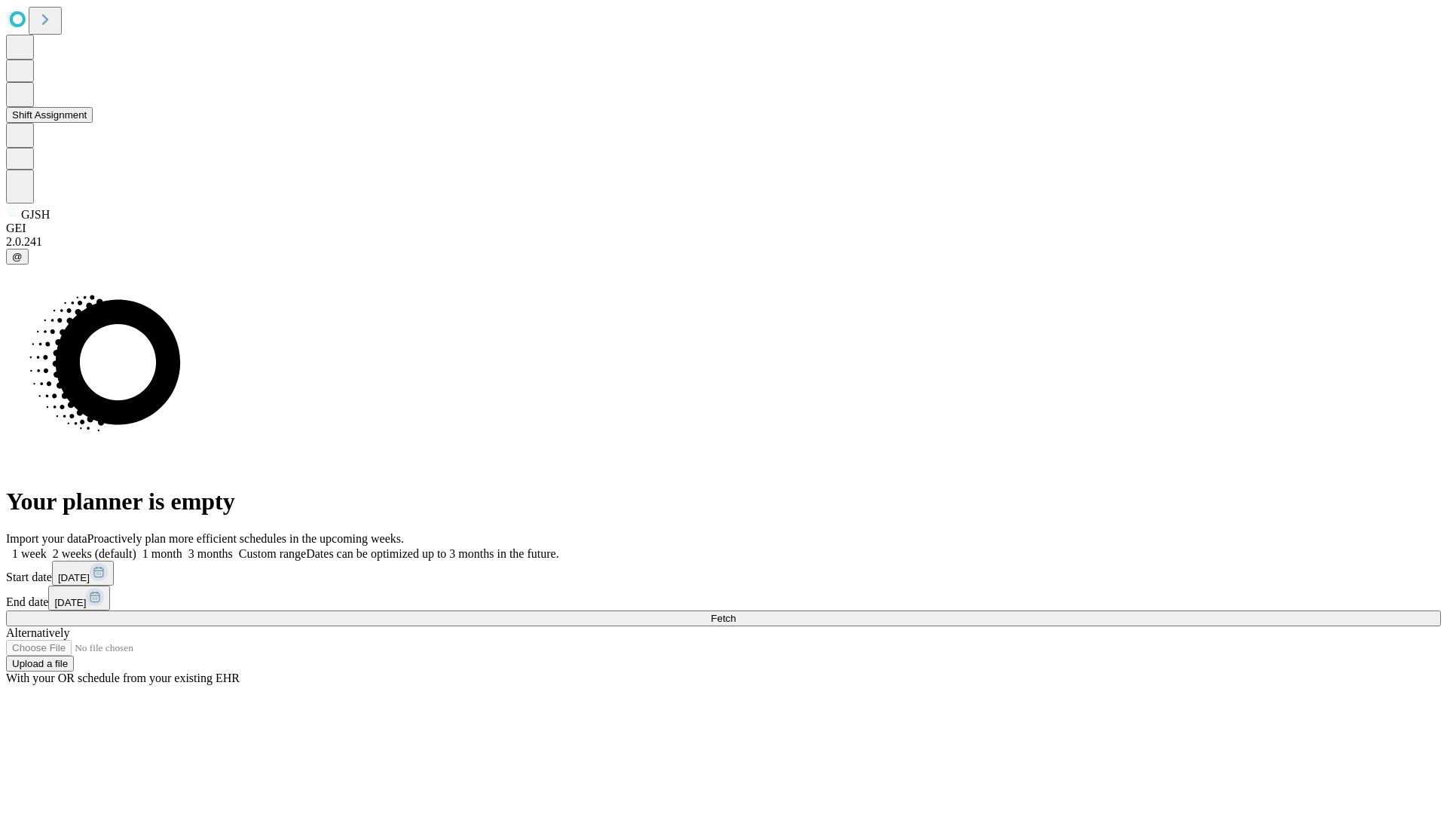  What do you see at coordinates (723, 242) in the screenshot?
I see `div: 2.0.241` at bounding box center [723, 242].